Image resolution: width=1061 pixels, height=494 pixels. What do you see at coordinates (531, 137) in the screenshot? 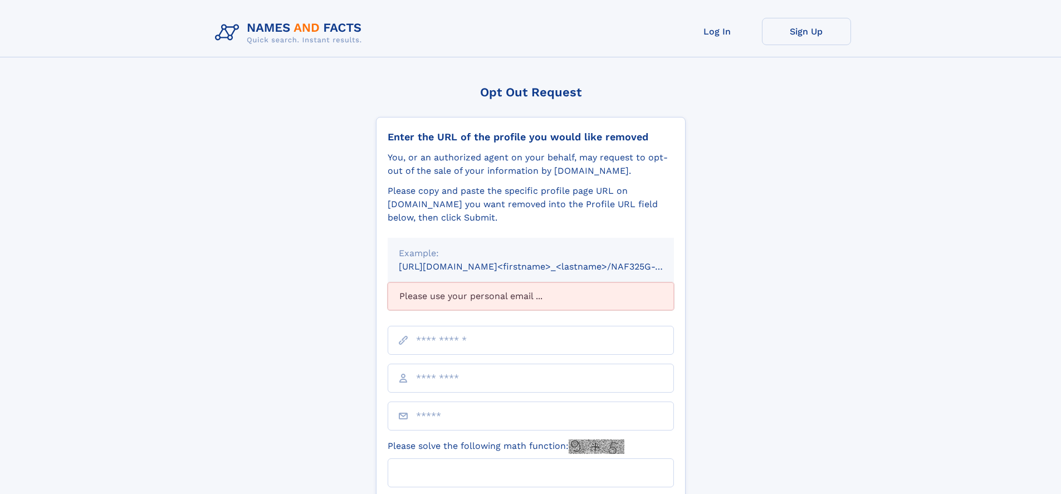
I see `div: Enter the URL of the profile you would like removed` at bounding box center [531, 137].